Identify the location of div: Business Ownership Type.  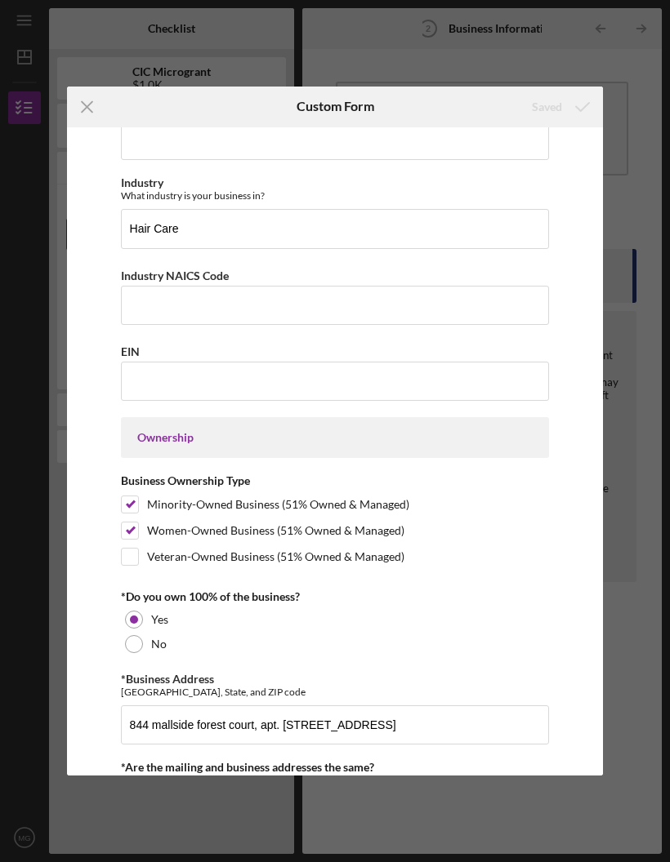
(335, 481).